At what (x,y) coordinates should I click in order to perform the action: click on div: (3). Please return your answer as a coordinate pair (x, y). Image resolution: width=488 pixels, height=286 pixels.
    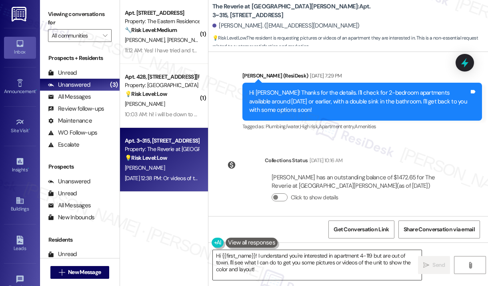
    Looking at the image, I should click on (114, 85).